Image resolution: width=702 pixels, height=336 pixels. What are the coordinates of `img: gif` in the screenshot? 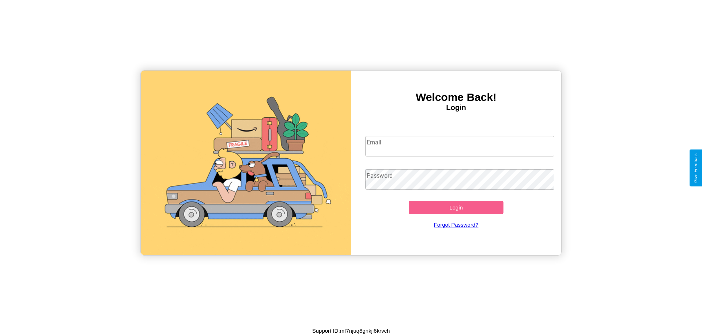 It's located at (246, 163).